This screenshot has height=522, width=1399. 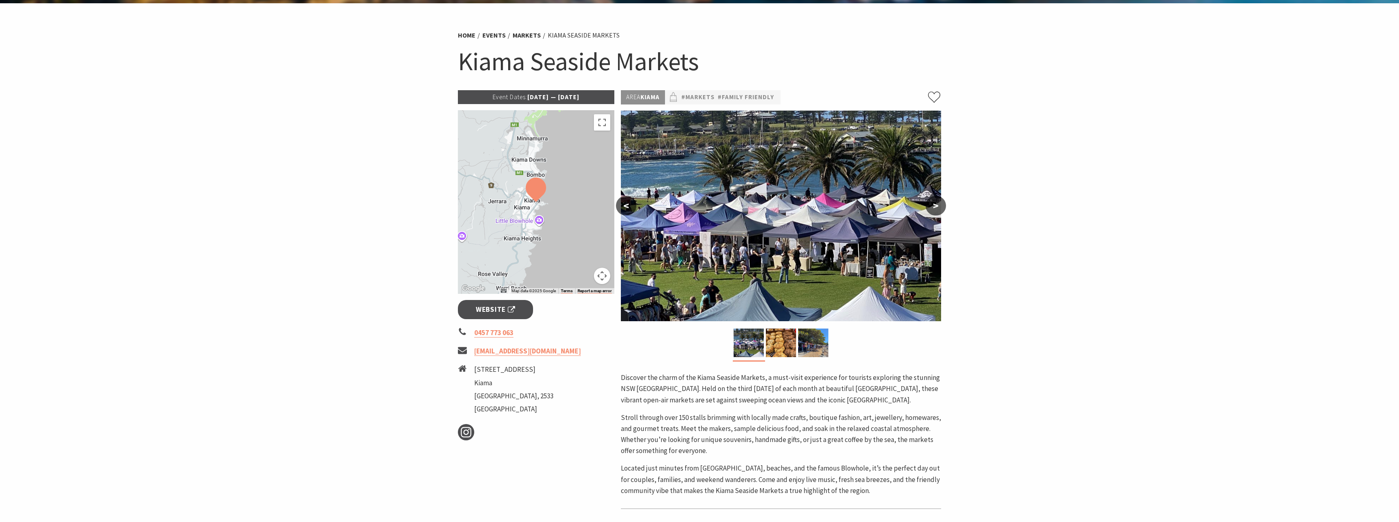 I want to click on a: Click to see this area on Google Maps, so click(x=473, y=289).